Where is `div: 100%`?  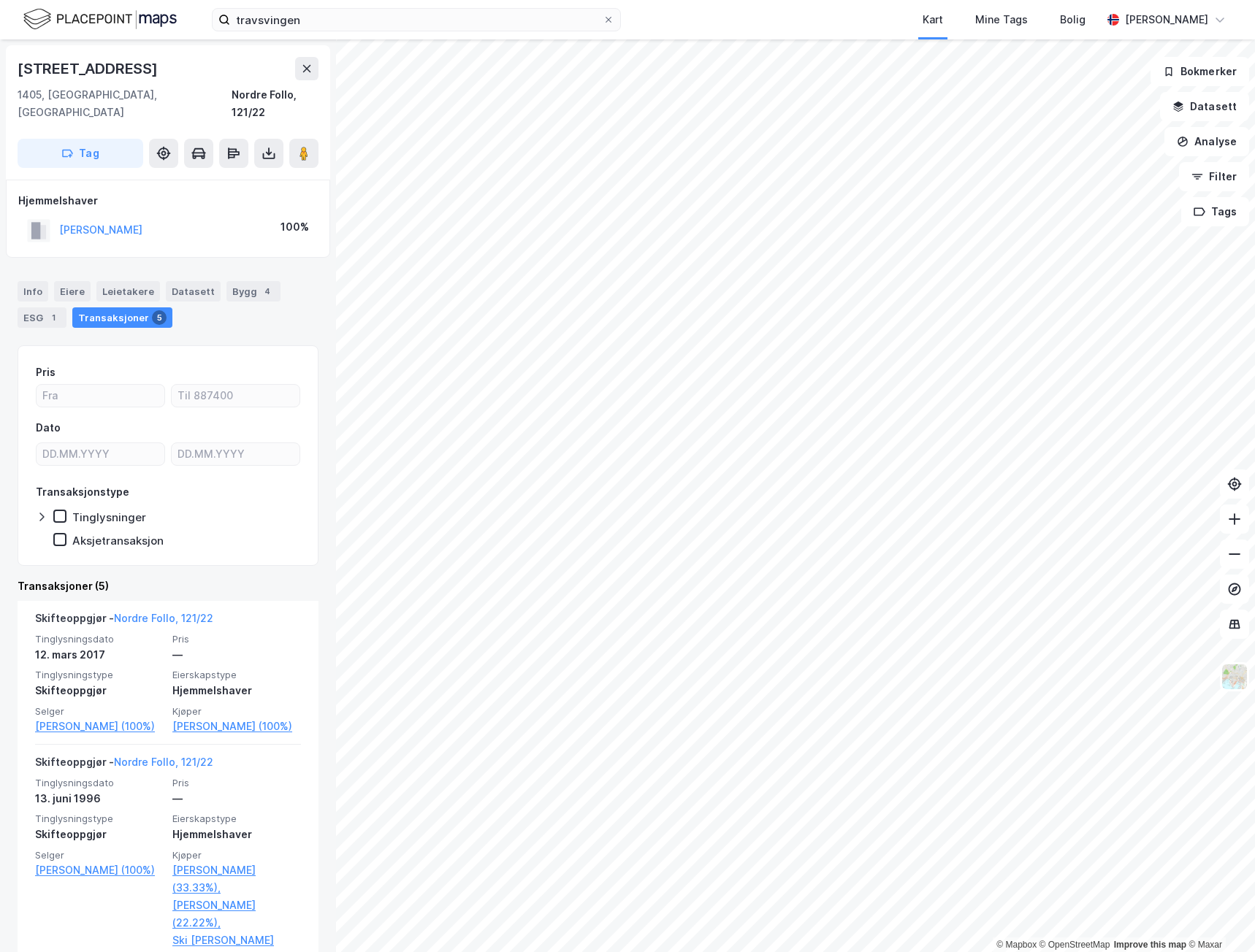
div: 100% is located at coordinates (294, 227).